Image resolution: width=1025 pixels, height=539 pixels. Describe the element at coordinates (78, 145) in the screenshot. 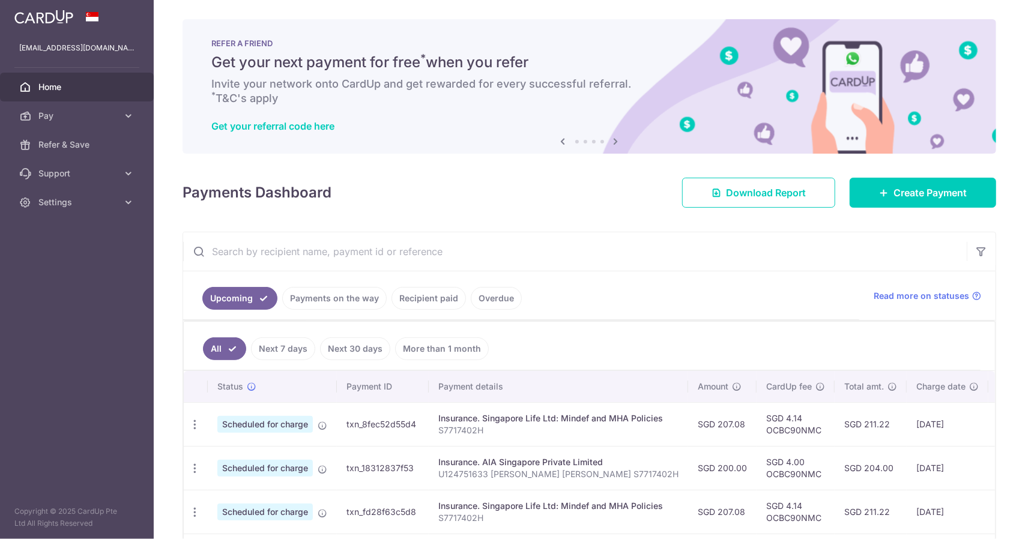

I see `span: Refer & Save` at that location.